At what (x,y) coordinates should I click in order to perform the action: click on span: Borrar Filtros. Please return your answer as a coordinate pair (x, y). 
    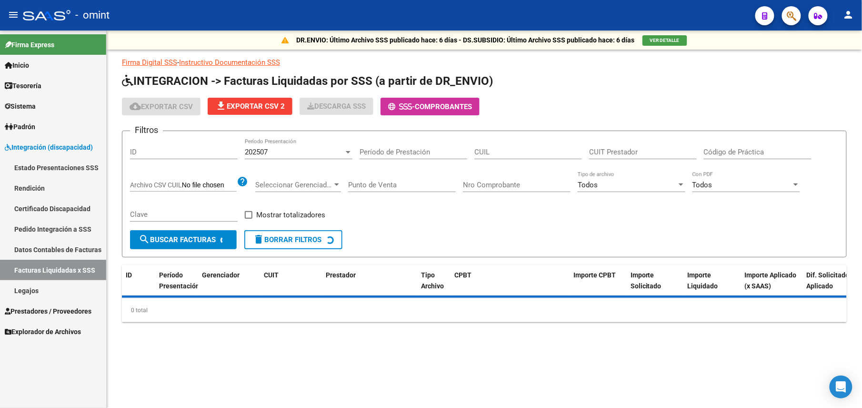
    Looking at the image, I should click on (287, 240).